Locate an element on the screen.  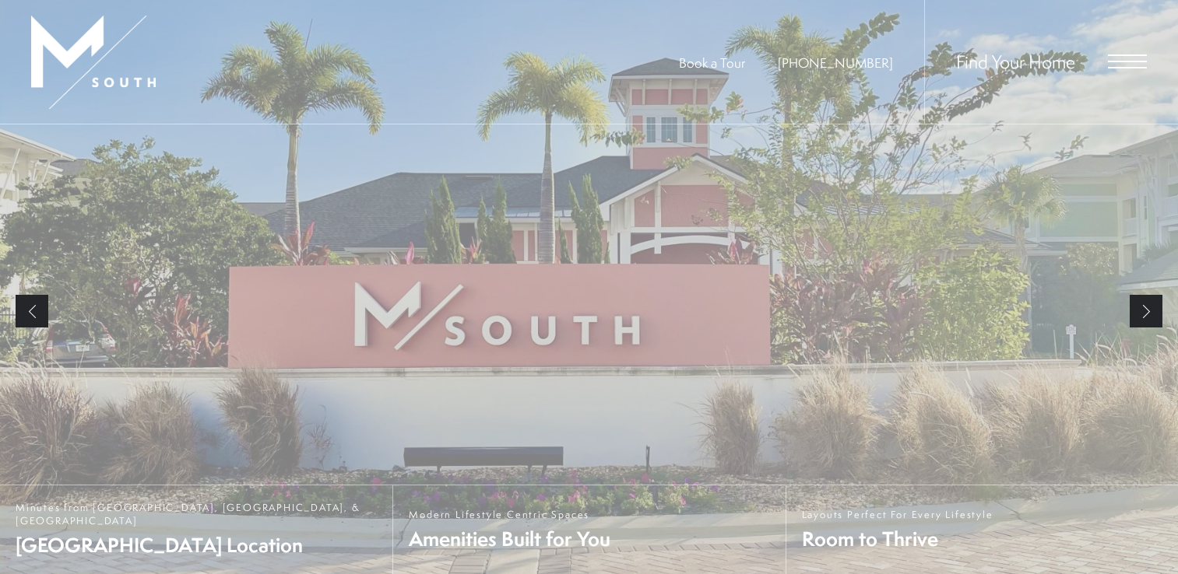
a: Previous is located at coordinates (32, 311).